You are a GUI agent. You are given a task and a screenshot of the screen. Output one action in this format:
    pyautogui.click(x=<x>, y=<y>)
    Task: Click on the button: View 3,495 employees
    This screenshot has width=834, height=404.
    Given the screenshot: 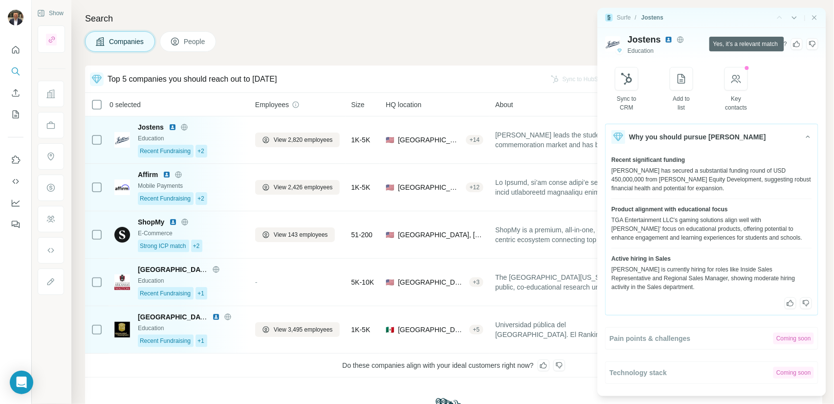 What is the action you would take?
    pyautogui.click(x=297, y=330)
    